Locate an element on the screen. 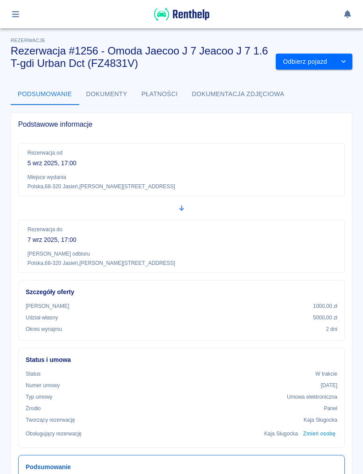 The width and height of the screenshot is (363, 474). button: Odbierz pojazd is located at coordinates (305, 62).